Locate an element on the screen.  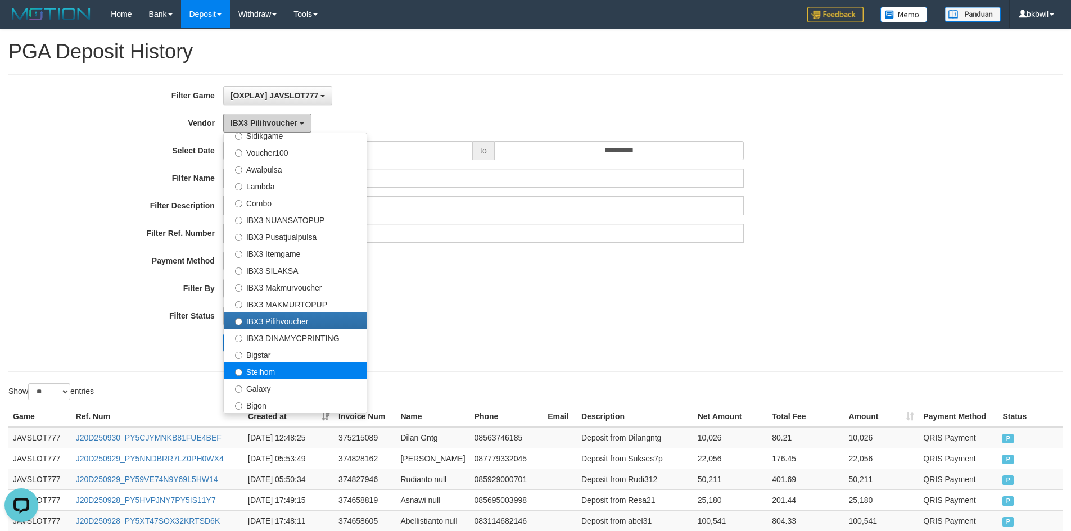
td: 085695003998 is located at coordinates (507, 500).